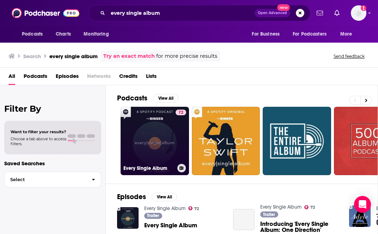  Describe the element at coordinates (349, 56) in the screenshot. I see `button: Send feedback` at that location.